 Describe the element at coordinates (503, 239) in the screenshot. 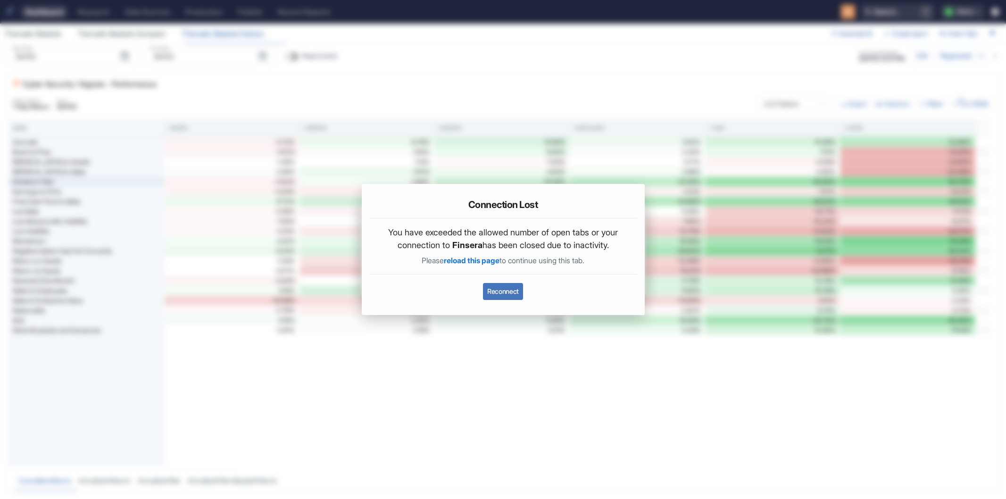

I see `p: You have exceeded the allowed number of open tabs or your connection to has been closed due to in...` at that location.